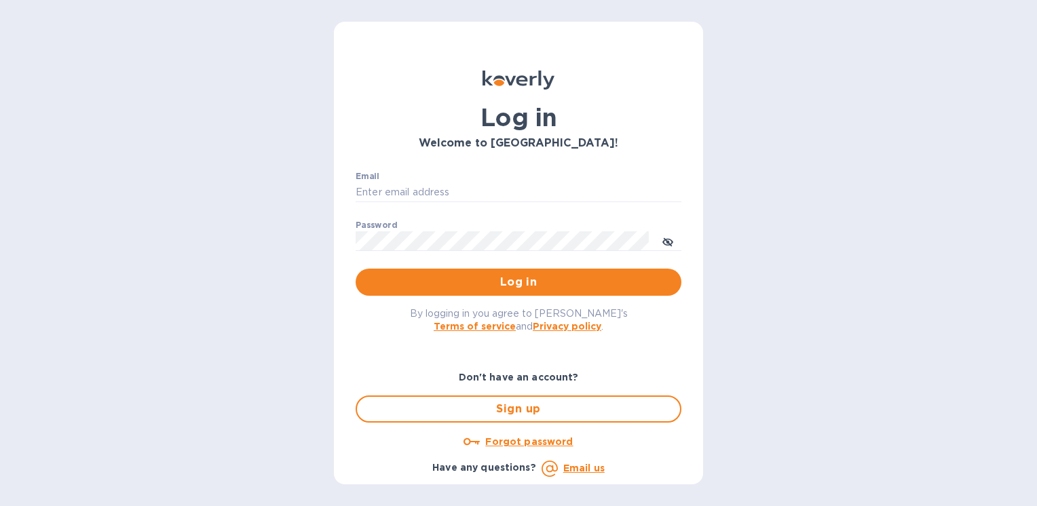 The width and height of the screenshot is (1037, 506). What do you see at coordinates (567, 326) in the screenshot?
I see `b: Privacy policy` at bounding box center [567, 326].